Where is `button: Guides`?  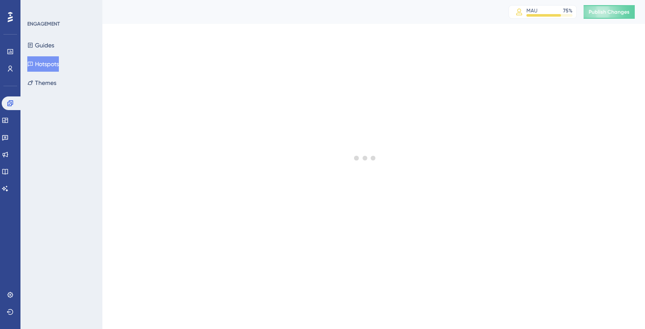
button: Guides is located at coordinates (41, 45).